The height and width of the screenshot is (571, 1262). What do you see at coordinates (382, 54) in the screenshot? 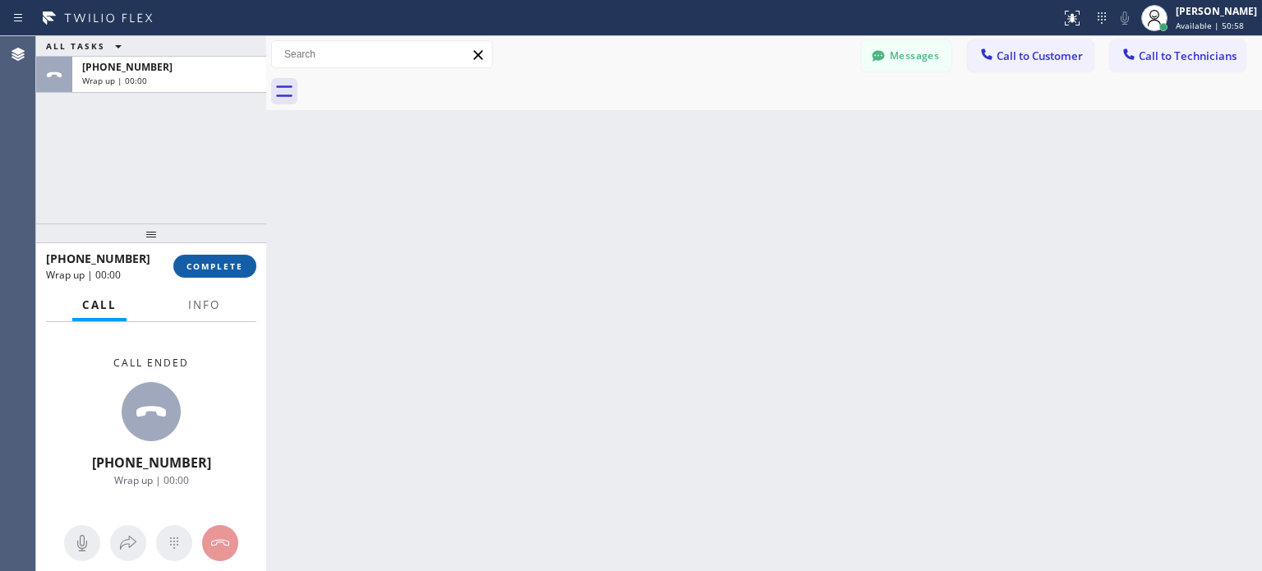
I see `input: Search` at bounding box center [382, 54].